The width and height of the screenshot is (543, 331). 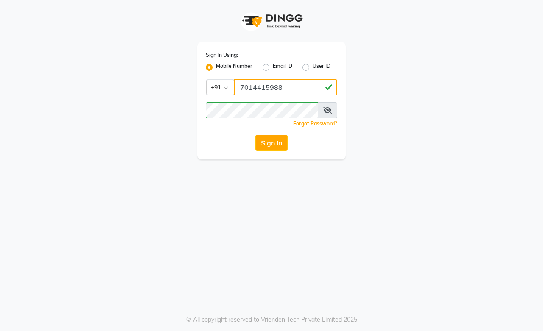 I want to click on label: Mobile Number, so click(x=234, y=67).